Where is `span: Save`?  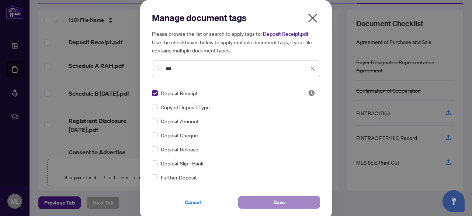
span: Save is located at coordinates (279, 202).